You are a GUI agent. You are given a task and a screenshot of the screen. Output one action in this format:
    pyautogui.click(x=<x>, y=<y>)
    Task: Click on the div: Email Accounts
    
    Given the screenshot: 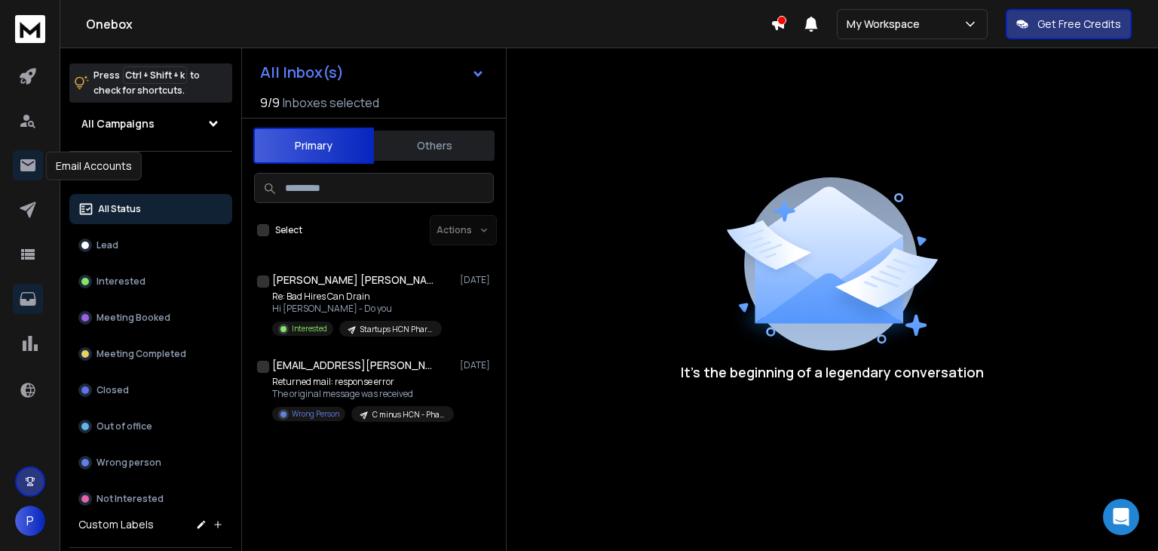 What is the action you would take?
    pyautogui.click(x=94, y=166)
    